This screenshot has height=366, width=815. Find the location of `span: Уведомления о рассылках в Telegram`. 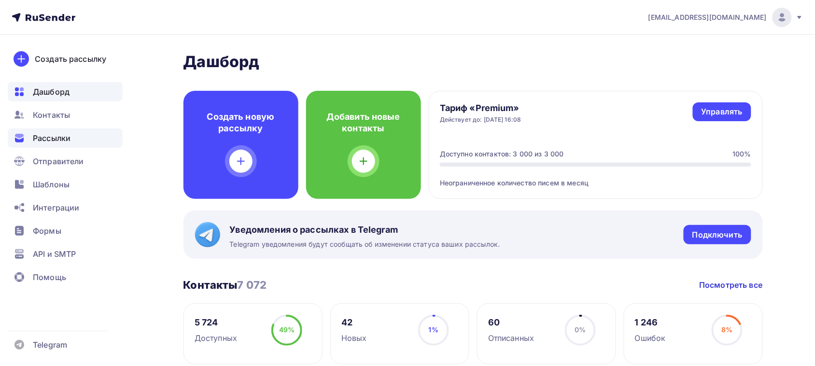

span: Уведомления о рассылках в Telegram is located at coordinates (365, 230).